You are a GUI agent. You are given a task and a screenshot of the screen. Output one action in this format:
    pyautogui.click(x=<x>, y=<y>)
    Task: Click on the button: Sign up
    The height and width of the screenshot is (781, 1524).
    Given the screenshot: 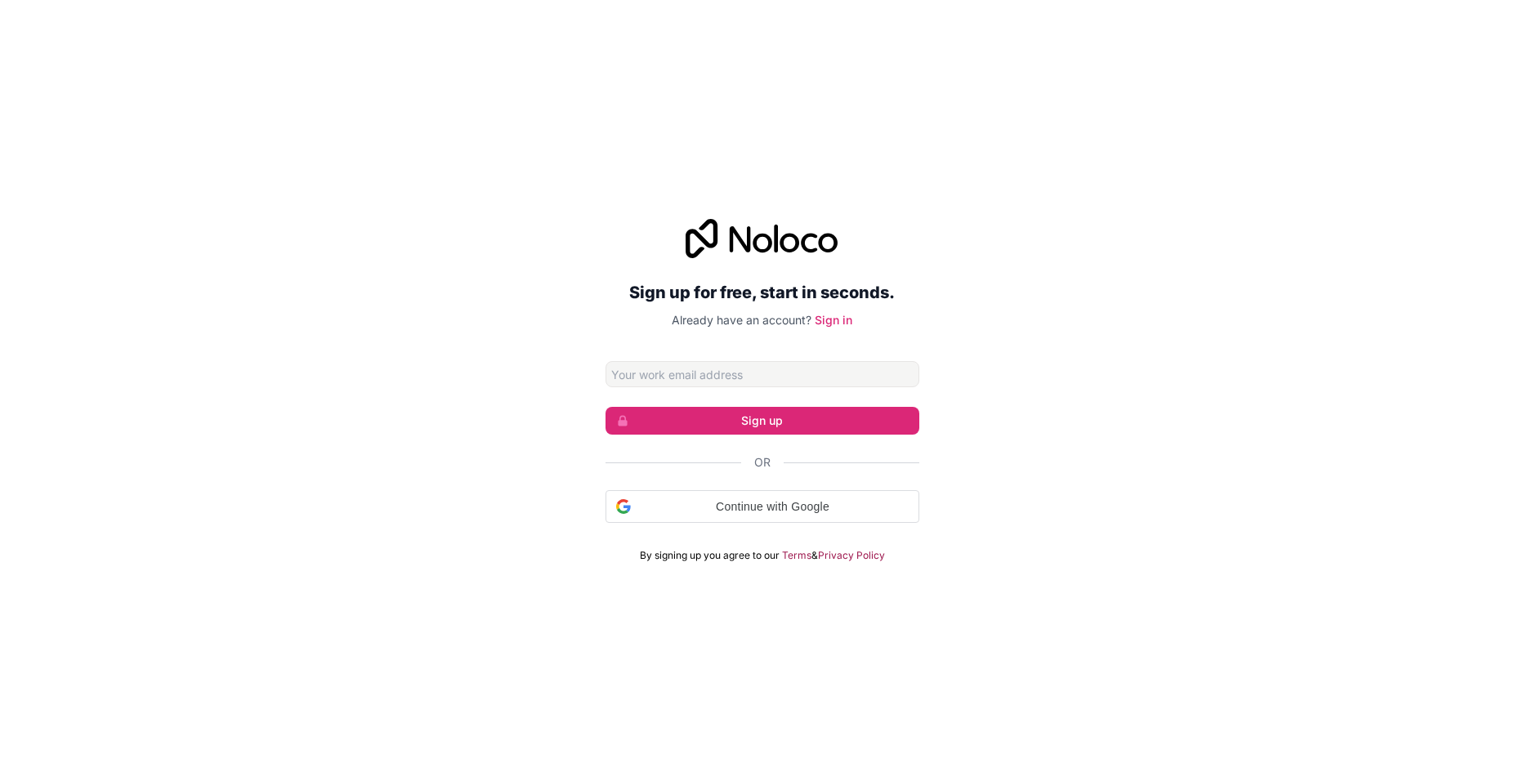 What is the action you would take?
    pyautogui.click(x=762, y=421)
    